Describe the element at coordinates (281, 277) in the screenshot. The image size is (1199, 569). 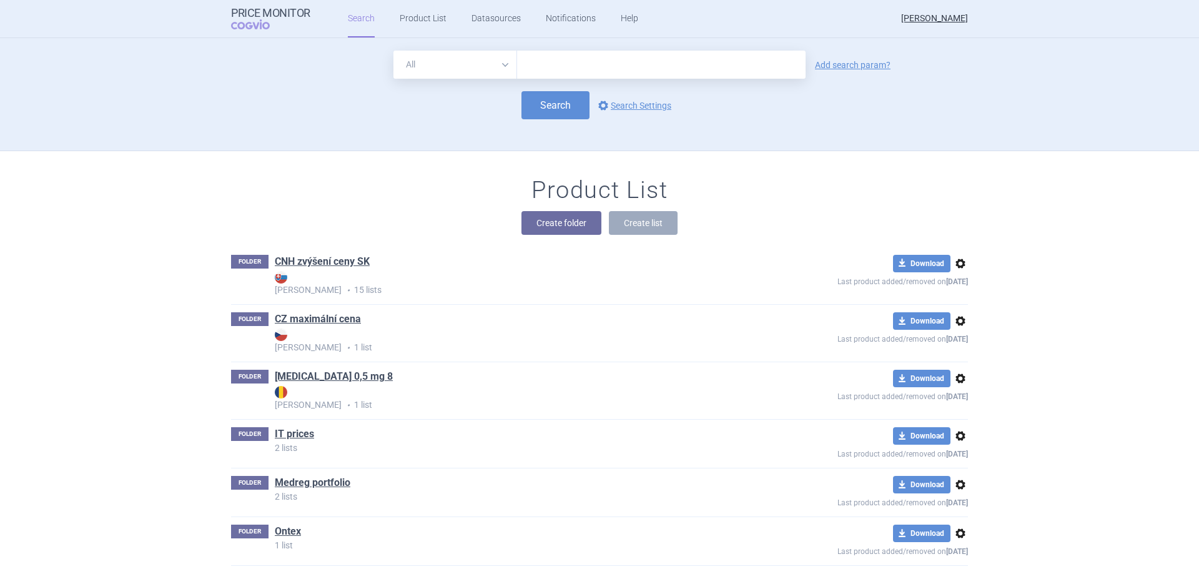
I see `img: SK` at that location.